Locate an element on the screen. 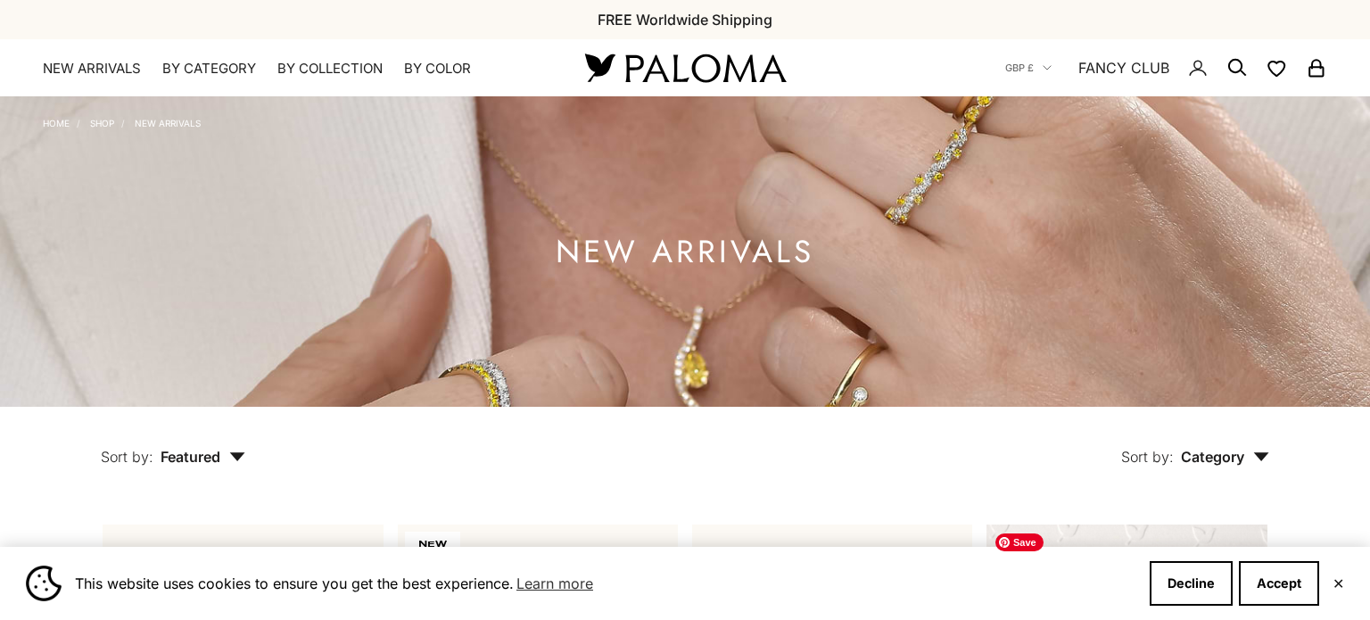 The height and width of the screenshot is (620, 1370). nav: Primary navigation is located at coordinates (293, 69).